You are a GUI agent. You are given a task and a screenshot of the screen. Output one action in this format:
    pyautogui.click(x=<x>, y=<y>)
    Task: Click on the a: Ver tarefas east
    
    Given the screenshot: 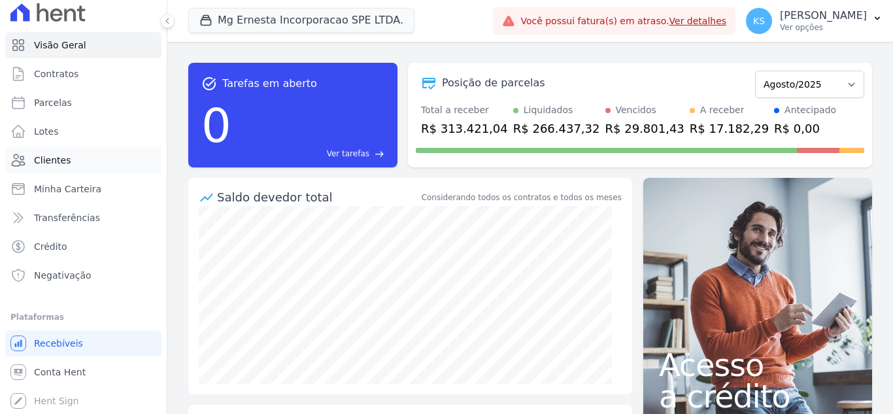 What is the action you would take?
    pyautogui.click(x=310, y=154)
    